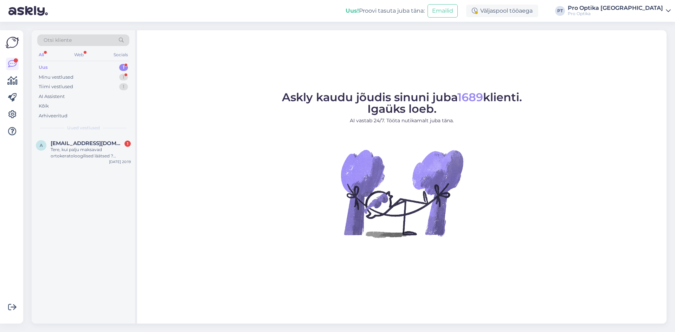 The height and width of the screenshot is (332, 675). I want to click on div: Proovi tasuta juba täna:, so click(385, 11).